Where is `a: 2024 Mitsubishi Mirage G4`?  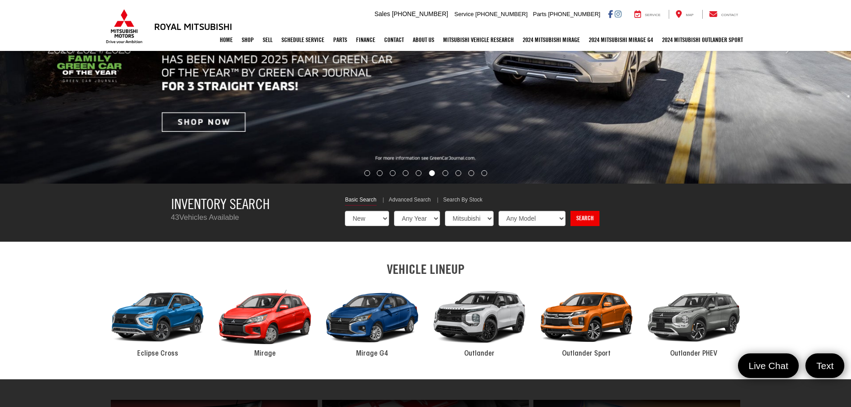
a: 2024 Mitsubishi Mirage G4 is located at coordinates (621, 40).